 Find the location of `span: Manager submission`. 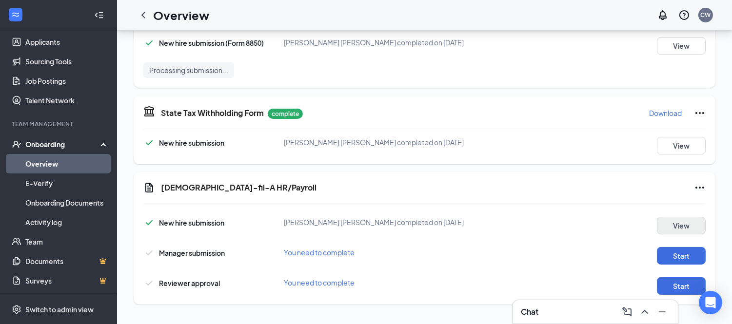

span: Manager submission is located at coordinates (192, 253).